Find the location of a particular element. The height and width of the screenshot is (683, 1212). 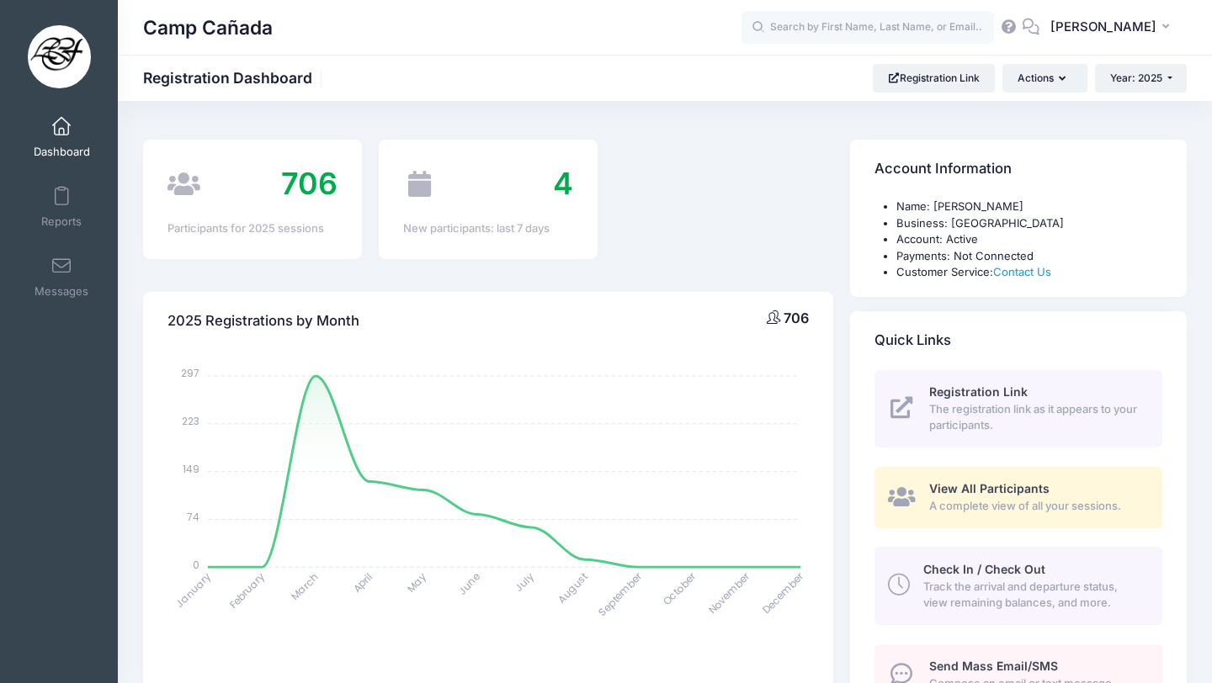

a: Dashboard is located at coordinates (61, 137).